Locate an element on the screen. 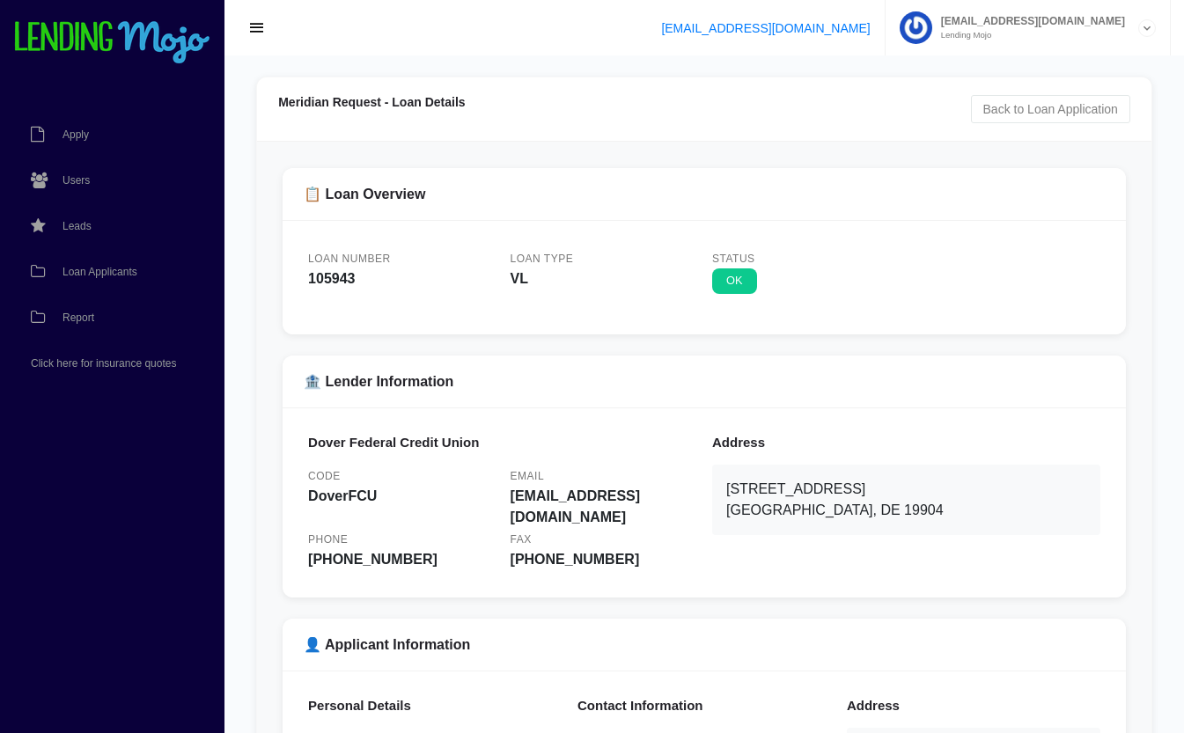 The image size is (1184, 733). span: Click here for insurance quotes is located at coordinates (103, 363).